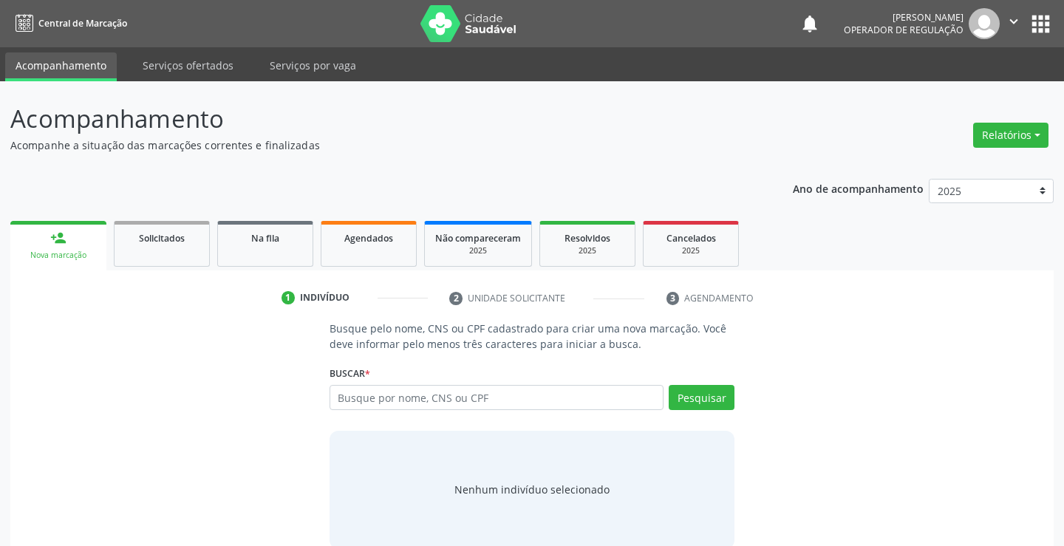 The image size is (1064, 546). Describe the element at coordinates (61, 67) in the screenshot. I see `a: Acompanhamento` at that location.